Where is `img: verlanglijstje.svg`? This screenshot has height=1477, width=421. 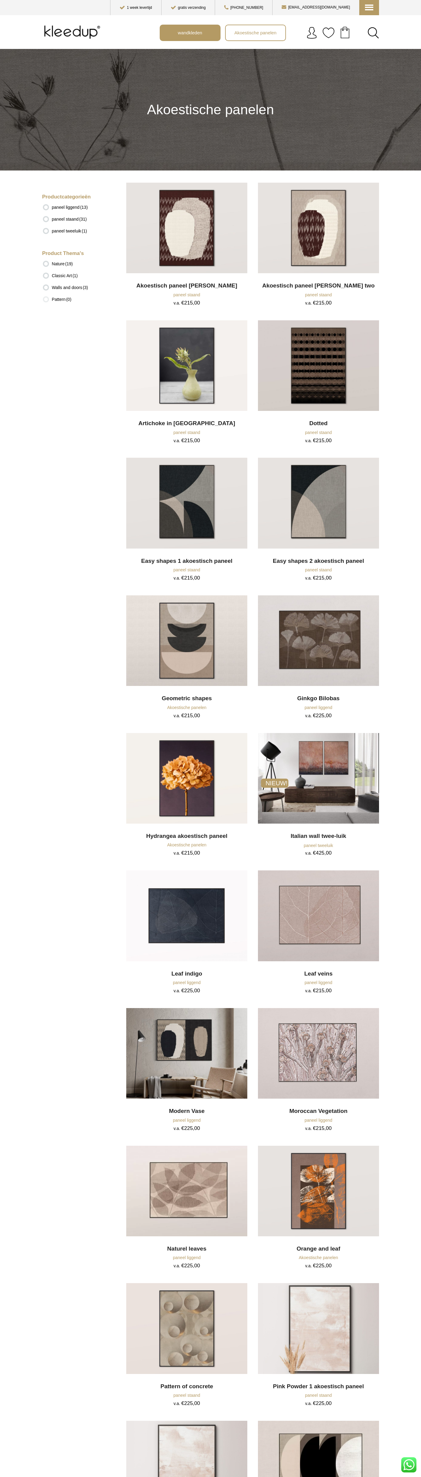 img: verlanglijstje.svg is located at coordinates (328, 33).